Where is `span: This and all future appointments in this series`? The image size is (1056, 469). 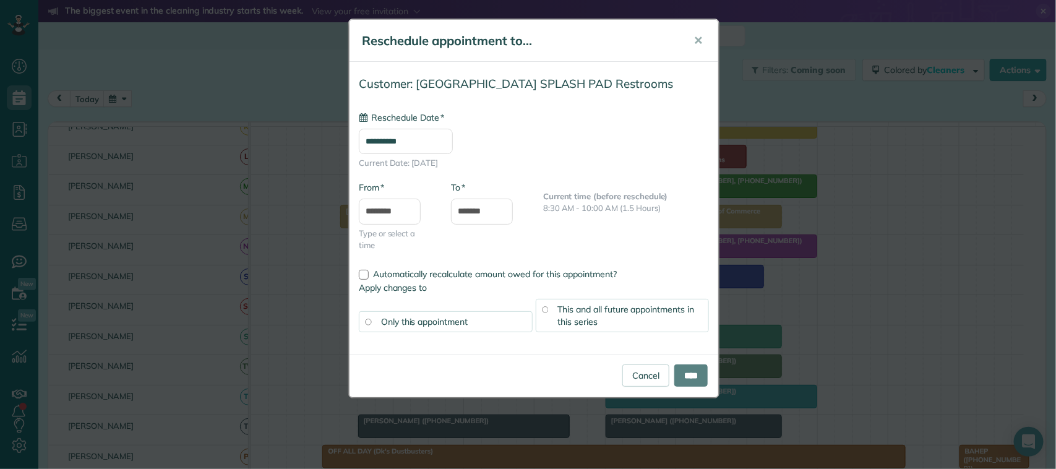
span: This and all future appointments in this series is located at coordinates (626, 316).